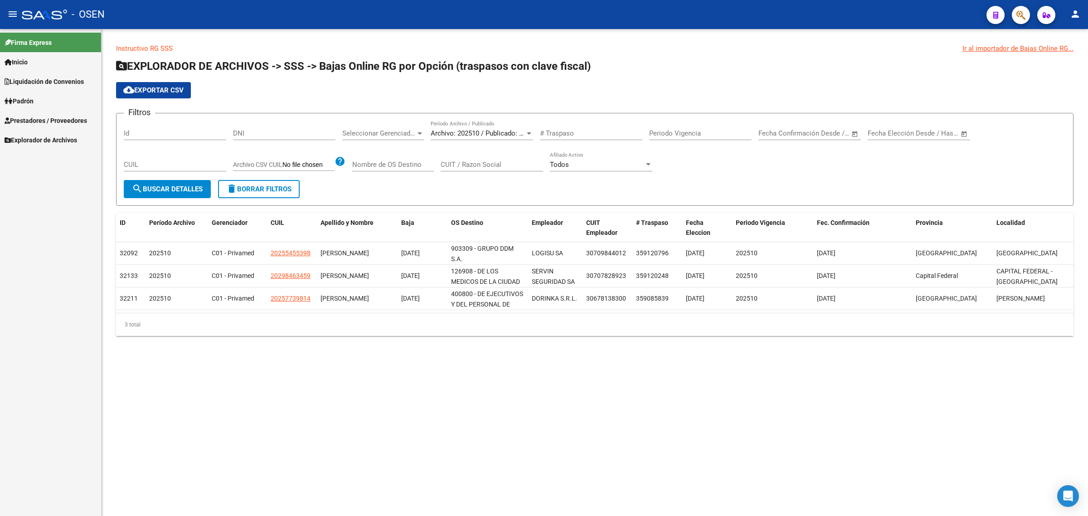 The height and width of the screenshot is (516, 1088). What do you see at coordinates (698, 228) in the screenshot?
I see `span: Fecha Eleccion` at bounding box center [698, 228].